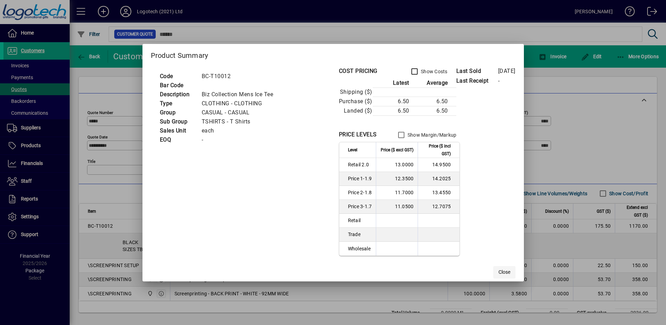 The height and width of the screenshot is (325, 666). I want to click on td: 12.3500, so click(397, 179).